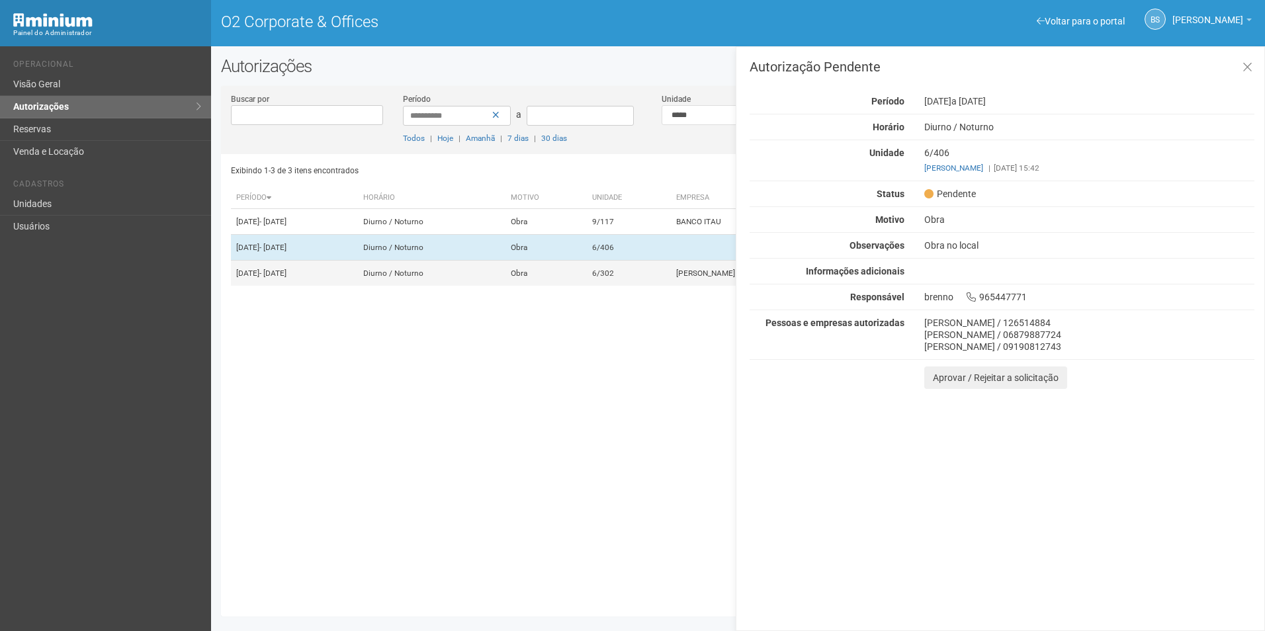 The image size is (1265, 631). What do you see at coordinates (886, 153) in the screenshot?
I see `strong: Unidade` at bounding box center [886, 153].